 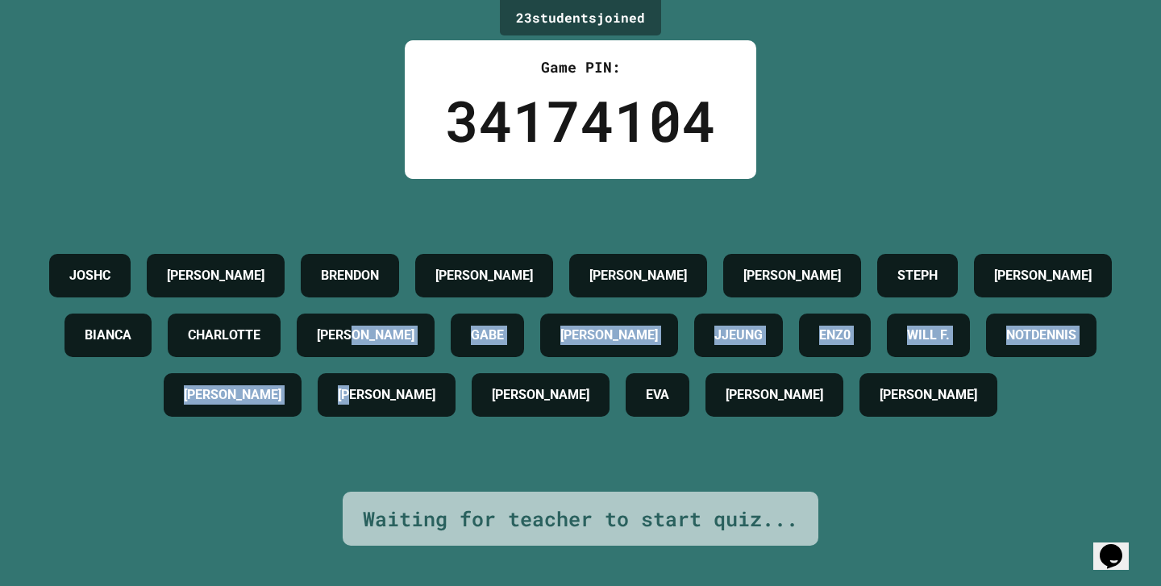 I want to click on div: 34174104, so click(x=580, y=120).